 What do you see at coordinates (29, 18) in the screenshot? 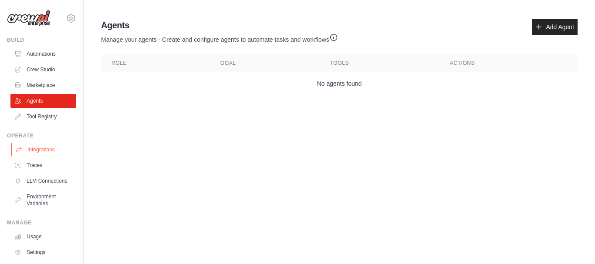
I see `img: Logo` at bounding box center [29, 18].